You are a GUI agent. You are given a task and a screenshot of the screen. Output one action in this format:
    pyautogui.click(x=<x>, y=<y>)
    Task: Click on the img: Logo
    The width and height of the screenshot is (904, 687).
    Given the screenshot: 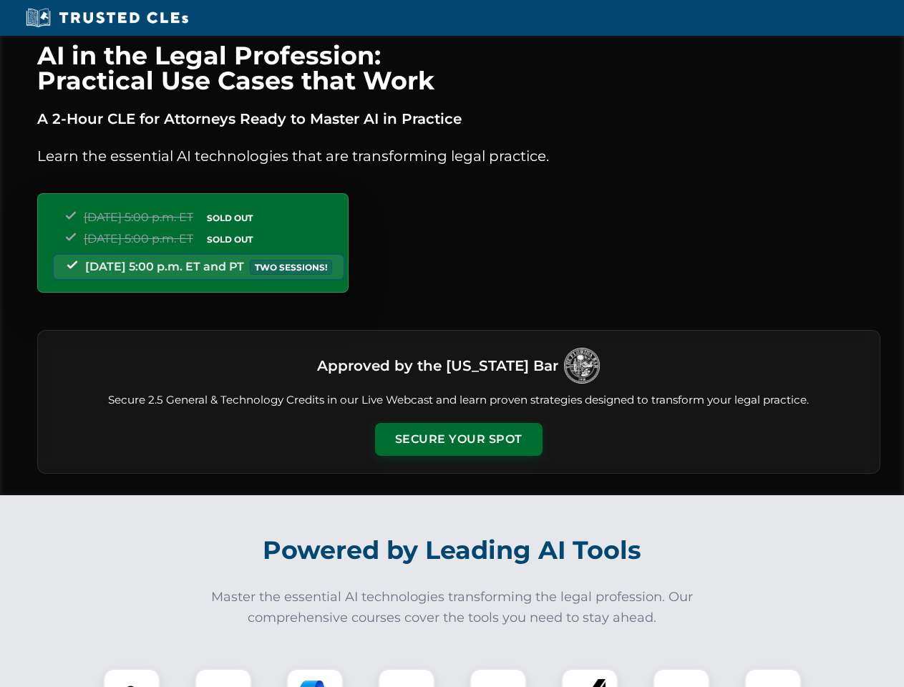 What is the action you would take?
    pyautogui.click(x=582, y=366)
    